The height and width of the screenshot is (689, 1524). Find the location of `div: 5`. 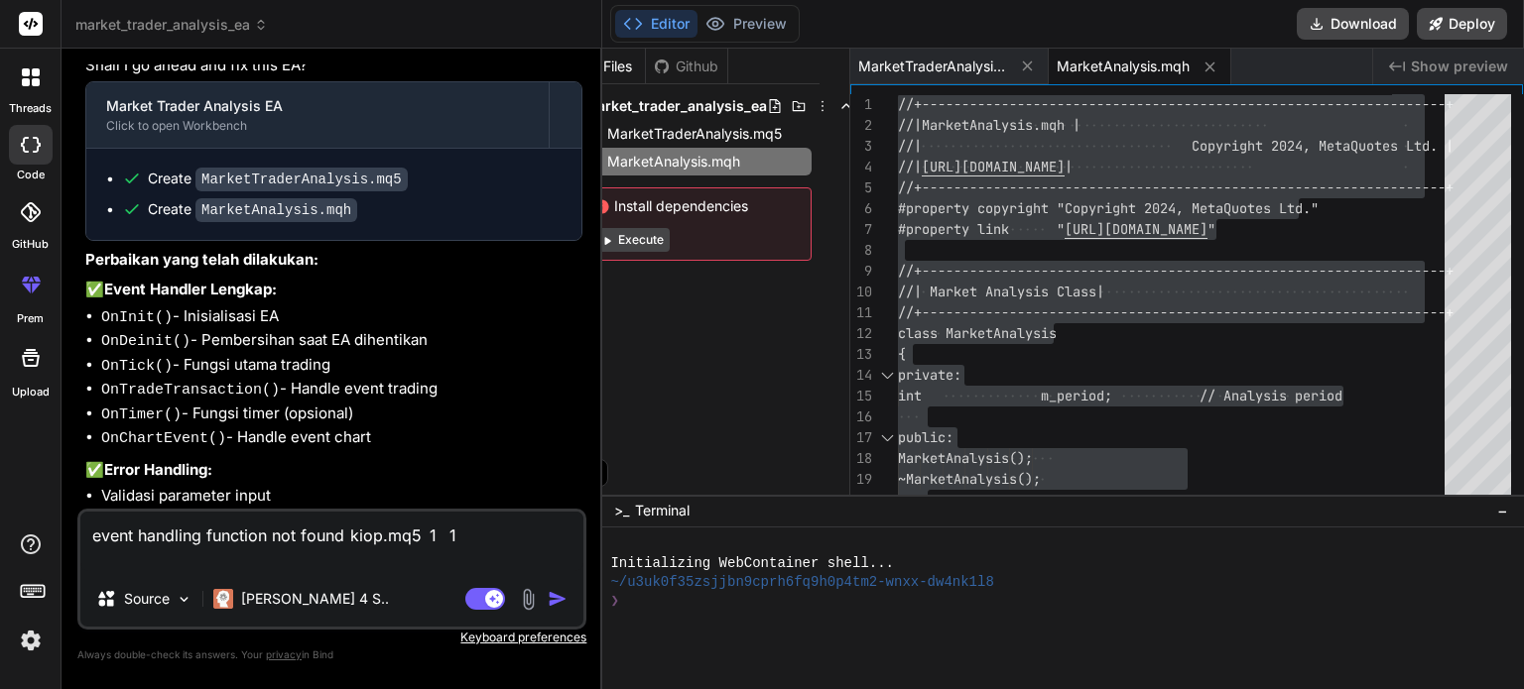

div: 5 is located at coordinates (861, 187).